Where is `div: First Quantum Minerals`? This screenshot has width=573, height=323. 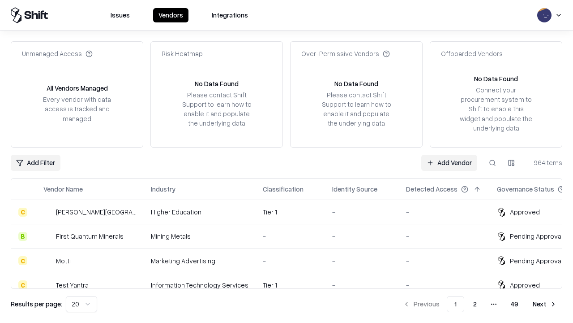
div: First Quantum Minerals is located at coordinates (90, 236).